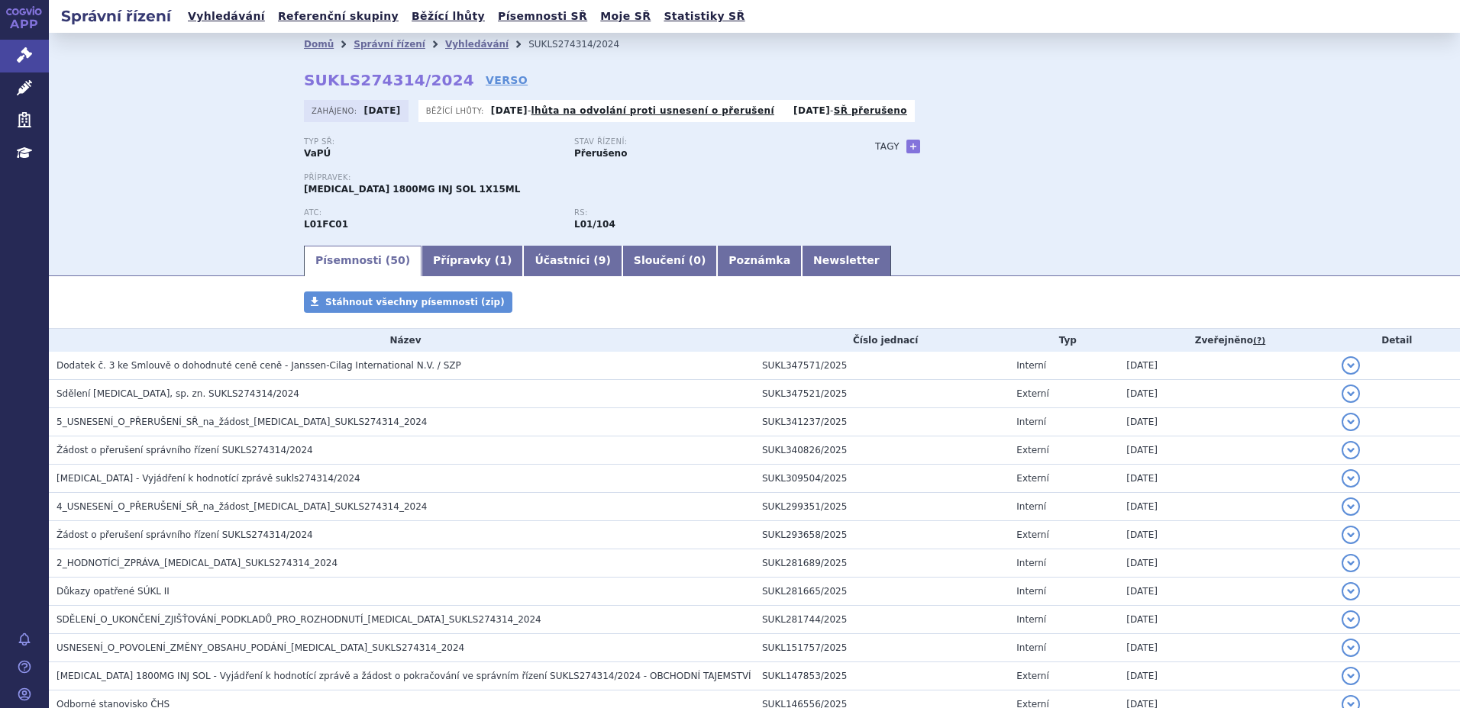  Describe the element at coordinates (503, 260) in the screenshot. I see `span: 1` at that location.